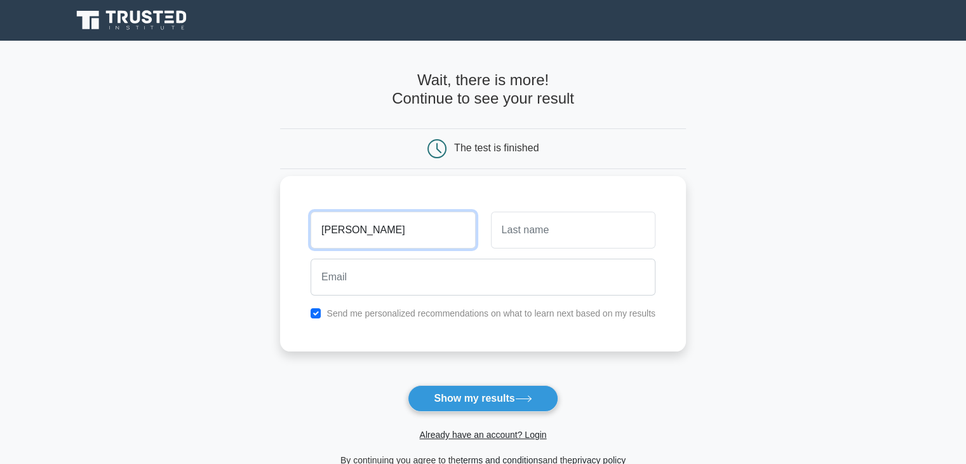 The height and width of the screenshot is (464, 966). Describe the element at coordinates (491, 313) in the screenshot. I see `label: Send me personalized recommendations on what to learn next based on my results` at that location.